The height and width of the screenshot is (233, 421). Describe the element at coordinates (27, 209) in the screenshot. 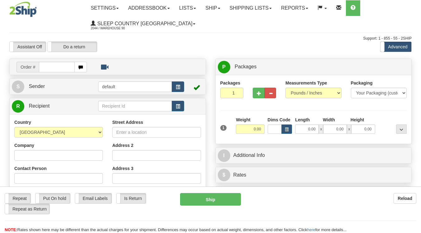

I see `label: Repeat as Return` at that location.